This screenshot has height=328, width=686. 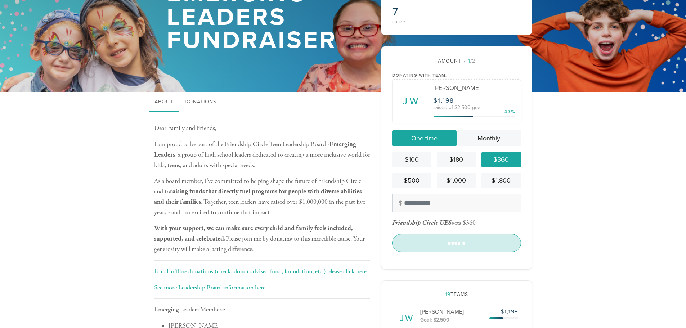 I want to click on b: raising funds that directly fuel programs for people with diverse abilities and their families, so click(x=258, y=197).